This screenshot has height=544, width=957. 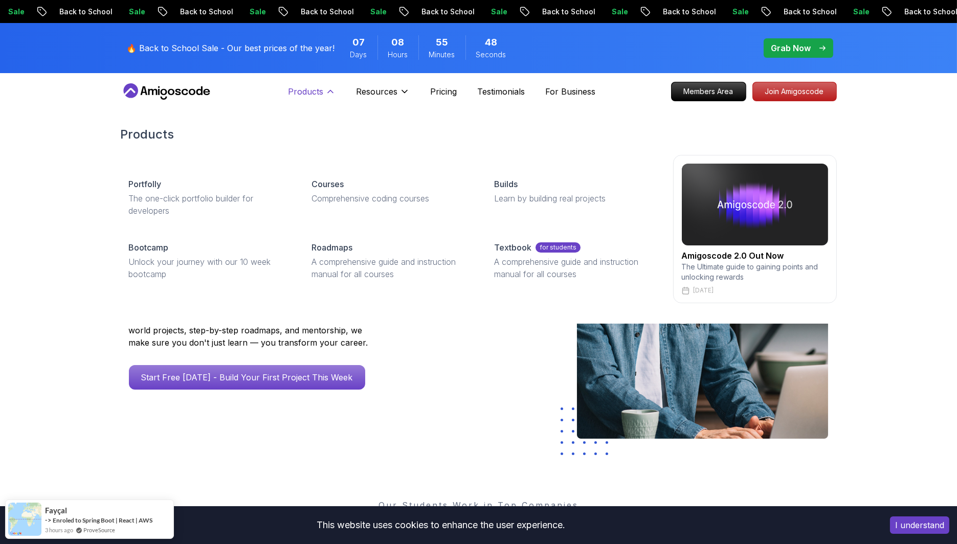 I want to click on p: Bootcamp, so click(x=149, y=247).